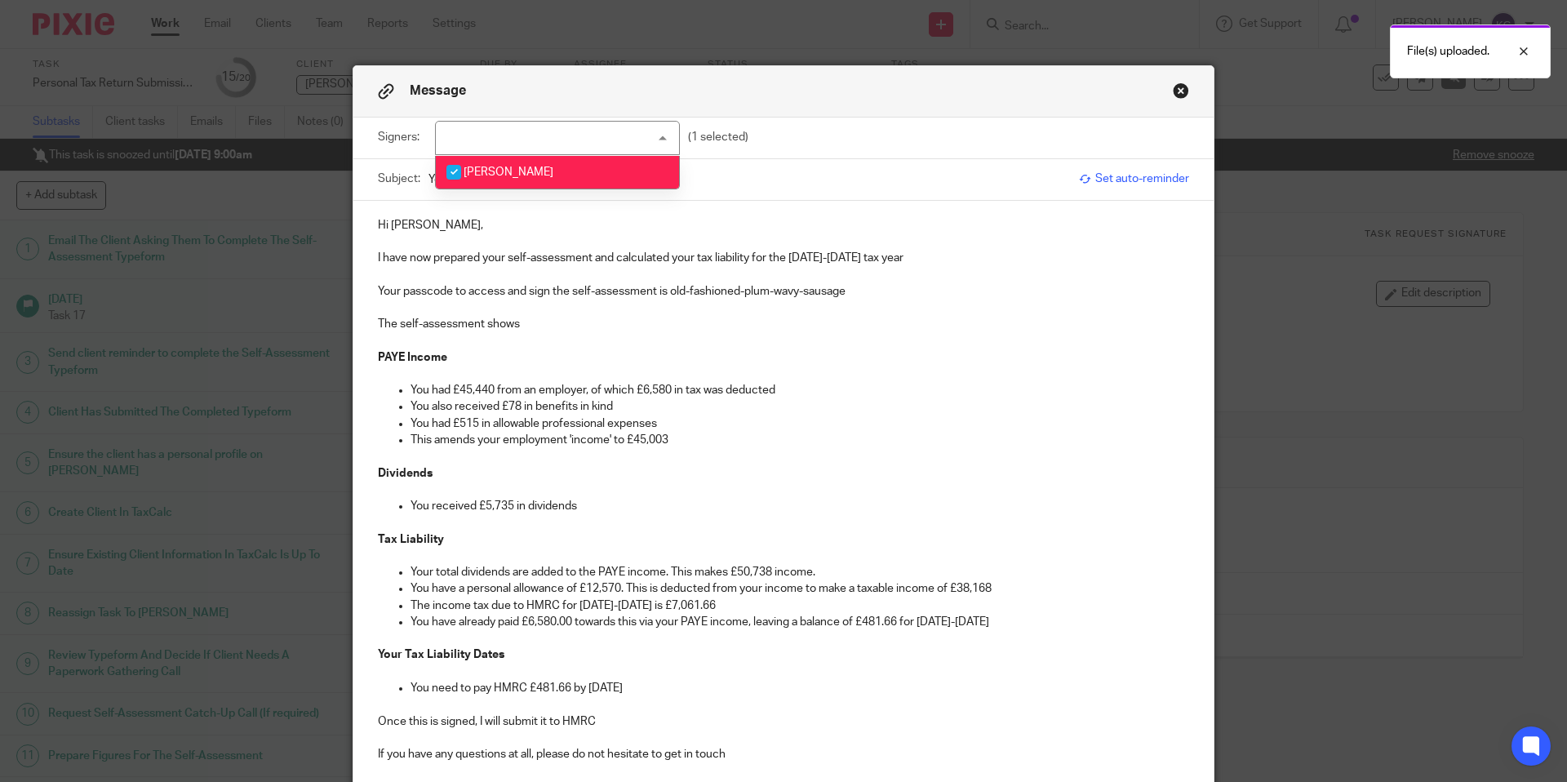  I want to click on p: Once this is signed, I will submit it to HMRC, so click(784, 722).